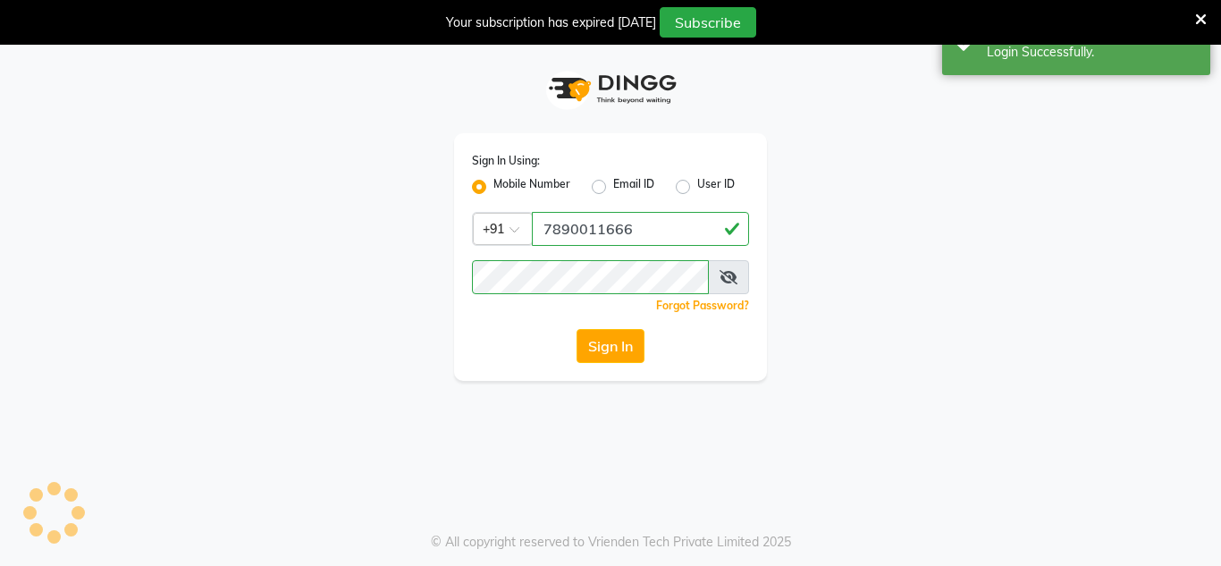 The image size is (1221, 566). Describe the element at coordinates (506, 161) in the screenshot. I see `label: Sign In Using:` at that location.